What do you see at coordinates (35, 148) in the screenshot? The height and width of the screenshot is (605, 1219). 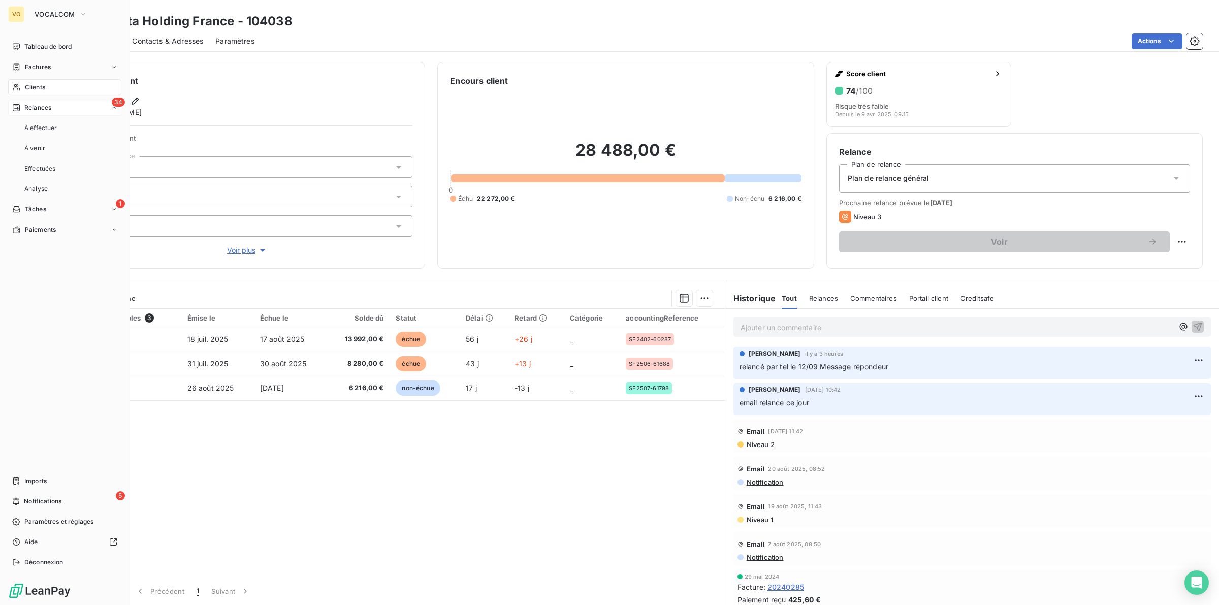 I see `span: À venir` at bounding box center [35, 148].